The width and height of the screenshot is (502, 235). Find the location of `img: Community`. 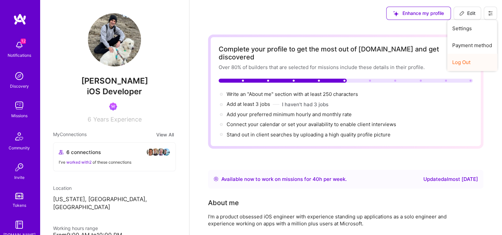

img: Community is located at coordinates (19, 136).